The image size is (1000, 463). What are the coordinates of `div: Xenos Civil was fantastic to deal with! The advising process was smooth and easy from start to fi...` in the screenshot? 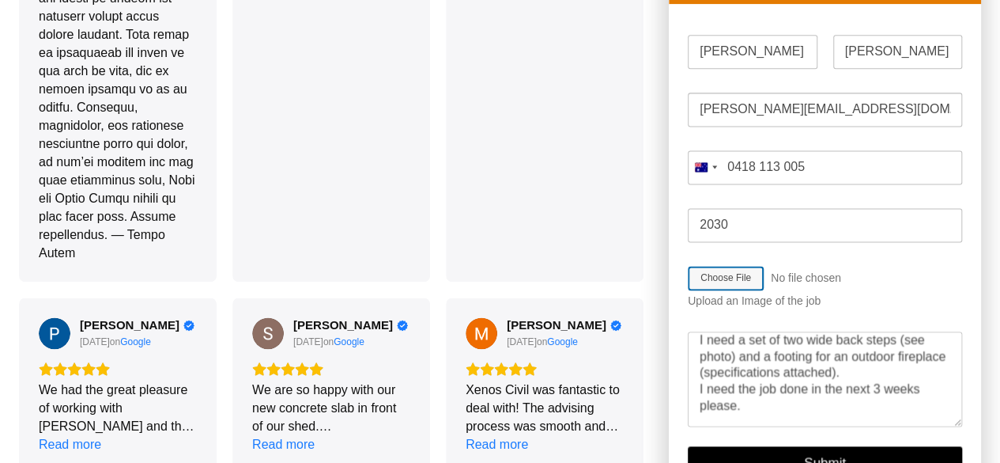 It's located at (545, 407).